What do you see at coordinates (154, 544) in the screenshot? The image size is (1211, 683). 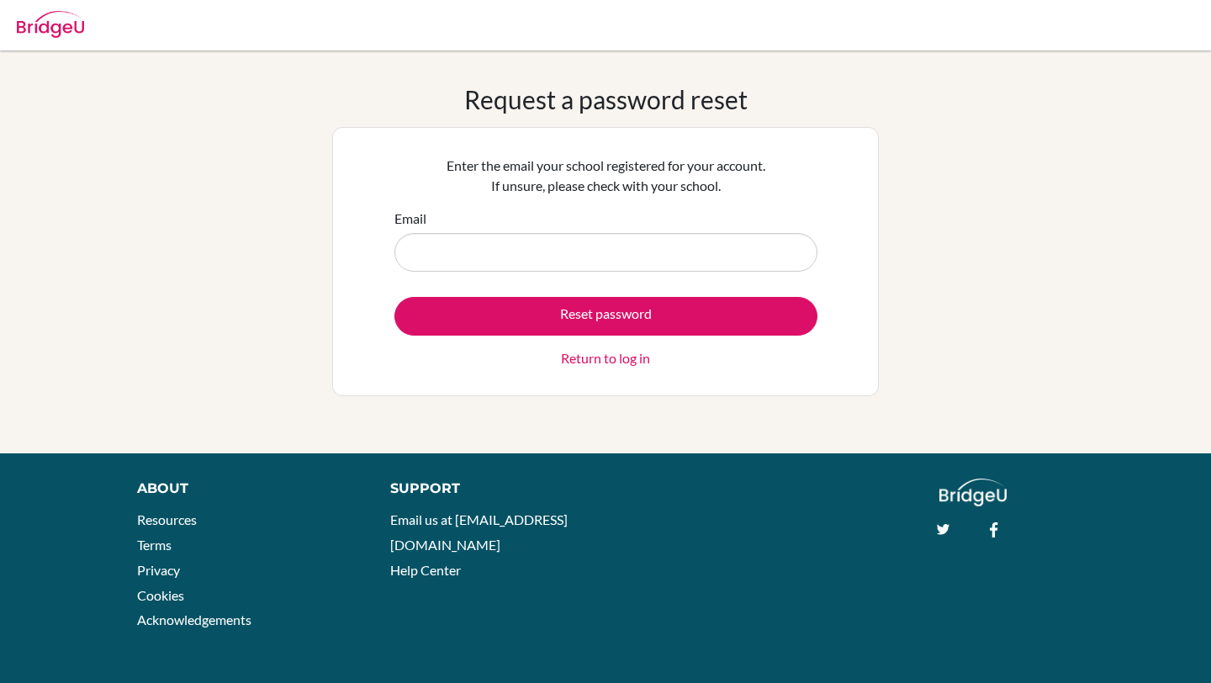 I see `a: Terms` at bounding box center [154, 544].